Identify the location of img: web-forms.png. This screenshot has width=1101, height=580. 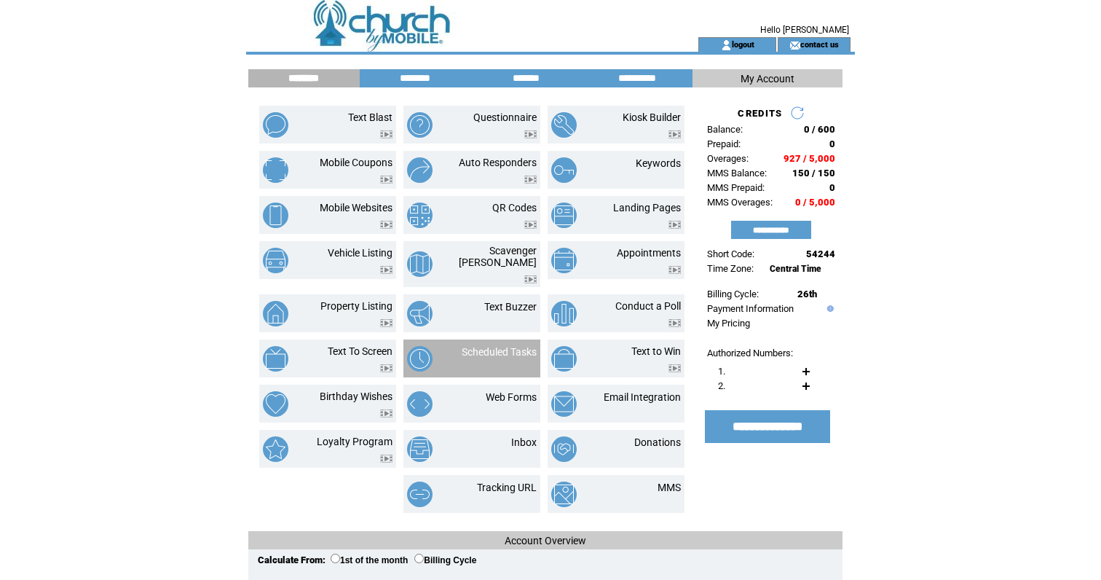
(420, 404).